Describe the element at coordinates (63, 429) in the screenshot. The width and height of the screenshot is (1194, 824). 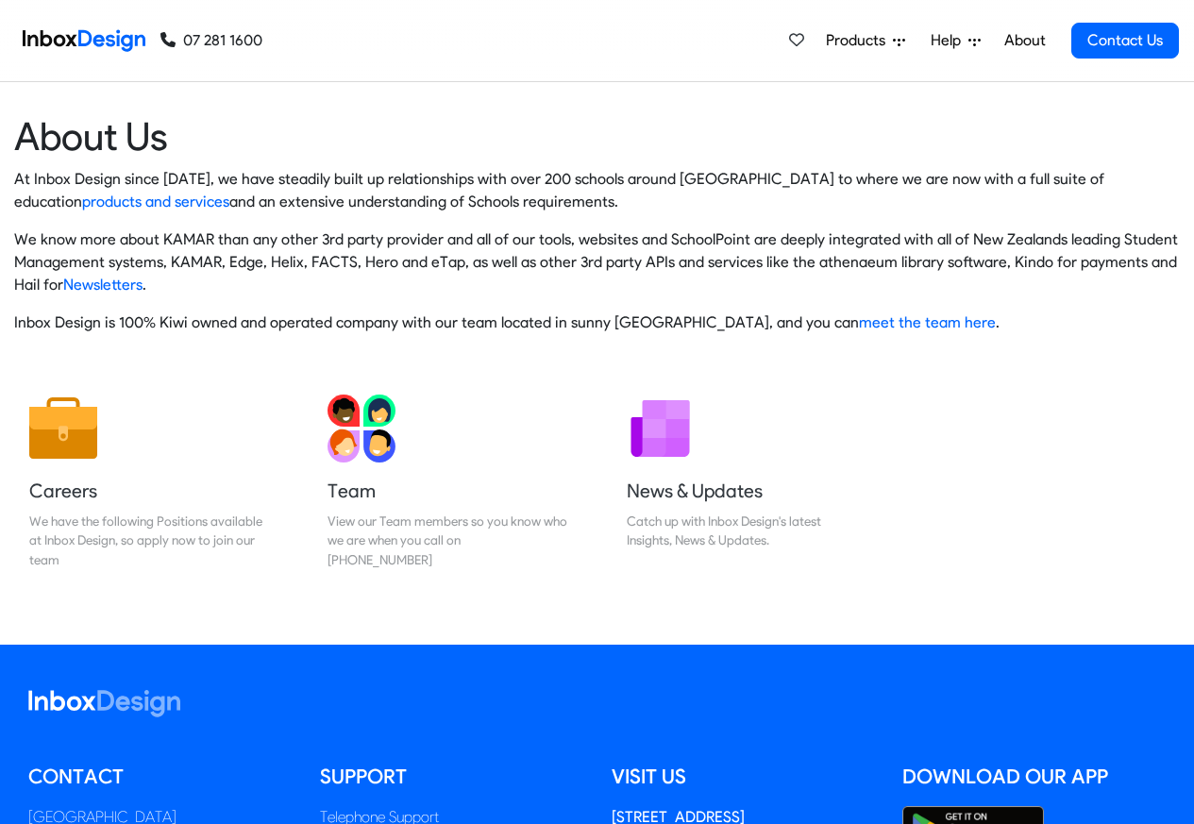
I see `img: 2022_01_13_icon_job.svg` at that location.